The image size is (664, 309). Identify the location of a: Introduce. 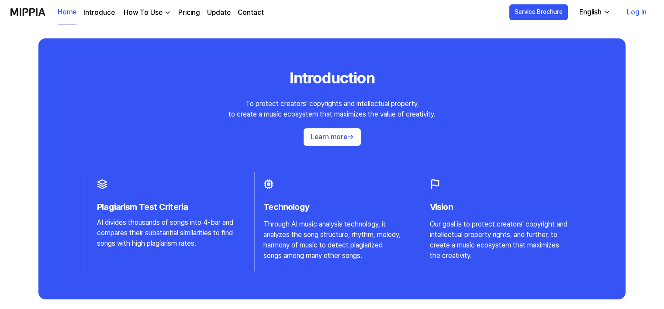
(99, 13).